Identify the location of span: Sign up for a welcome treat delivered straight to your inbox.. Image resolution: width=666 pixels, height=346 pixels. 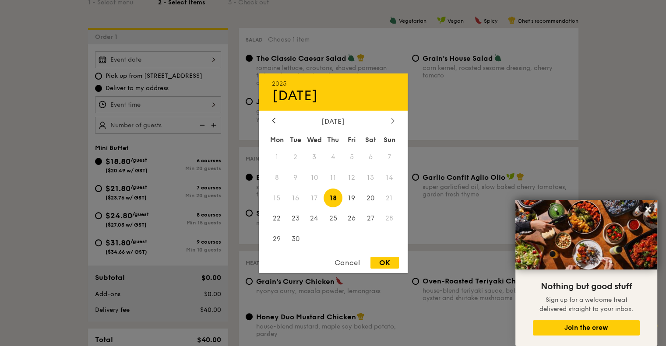
(586, 305).